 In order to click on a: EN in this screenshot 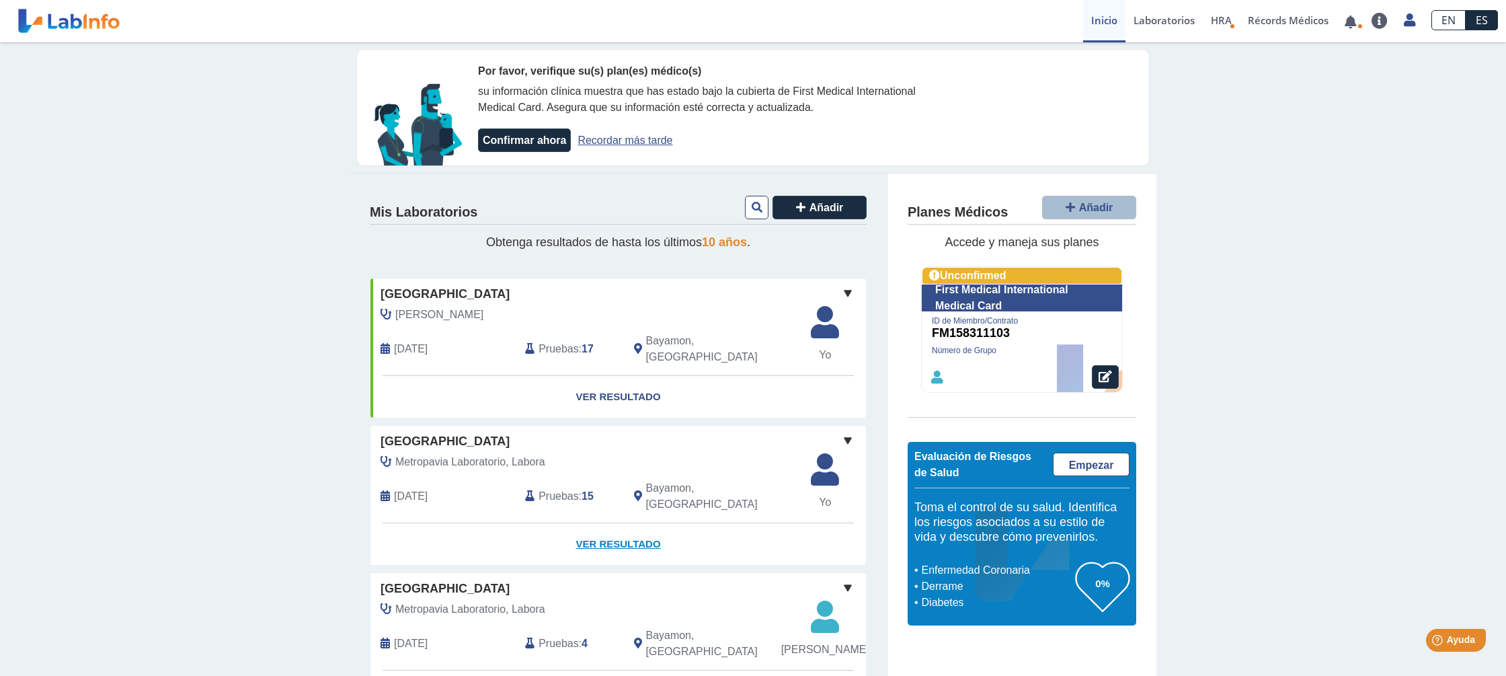, I will do `click(1448, 20)`.